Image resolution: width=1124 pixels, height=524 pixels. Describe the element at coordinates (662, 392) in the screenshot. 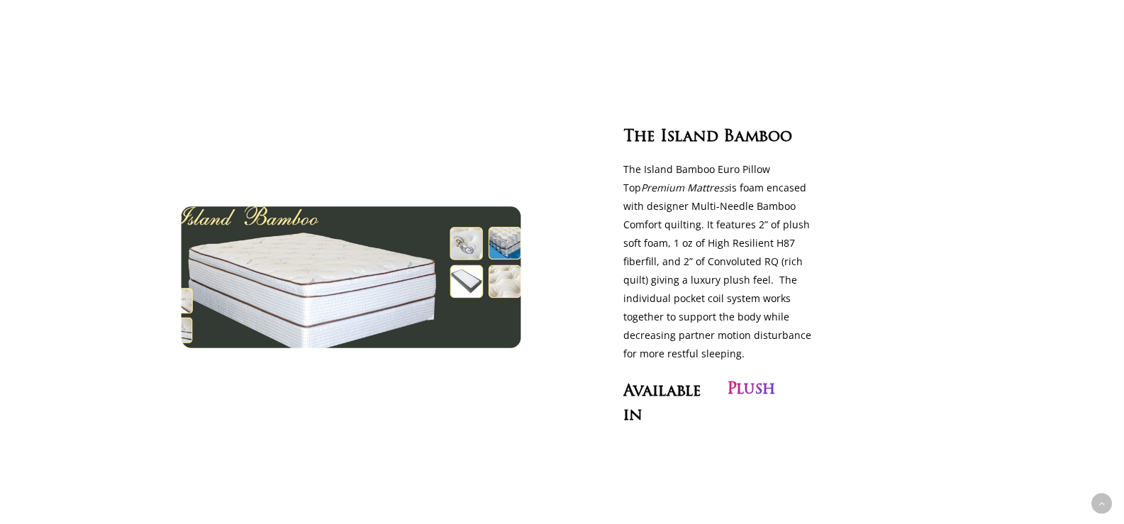

I see `span: Available` at that location.